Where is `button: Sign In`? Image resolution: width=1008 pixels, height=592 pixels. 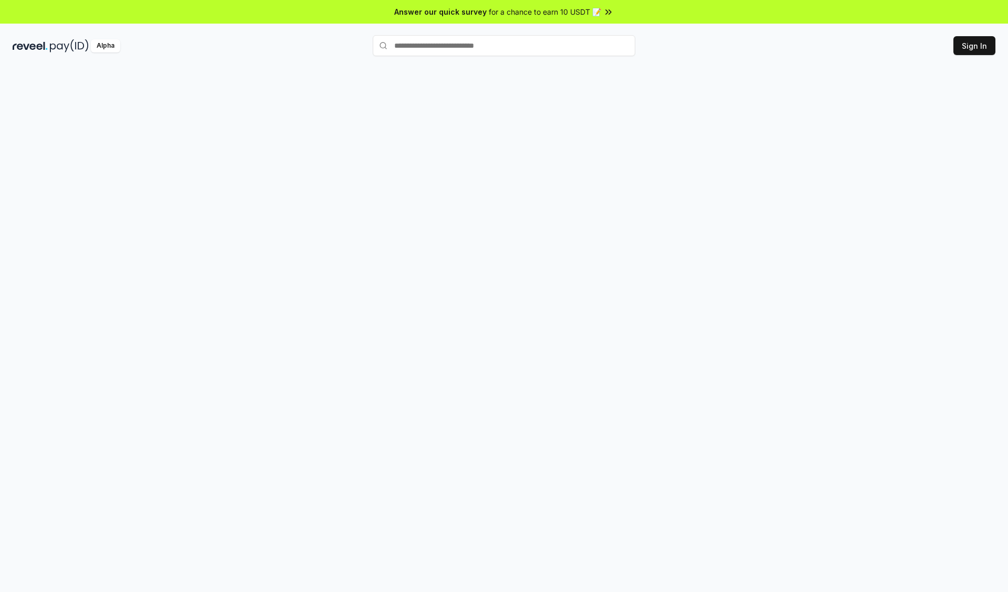
button: Sign In is located at coordinates (974, 46).